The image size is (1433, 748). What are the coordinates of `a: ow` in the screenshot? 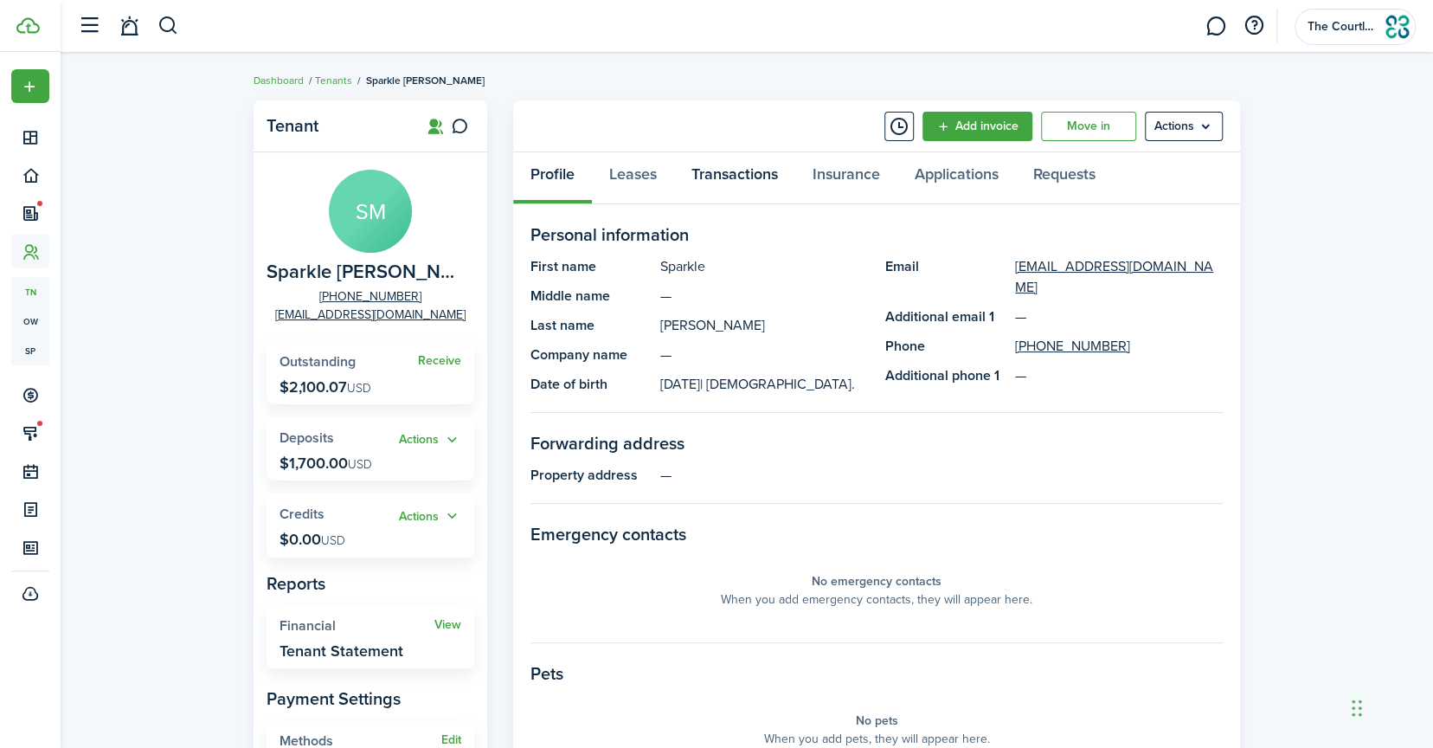 It's located at (30, 321).